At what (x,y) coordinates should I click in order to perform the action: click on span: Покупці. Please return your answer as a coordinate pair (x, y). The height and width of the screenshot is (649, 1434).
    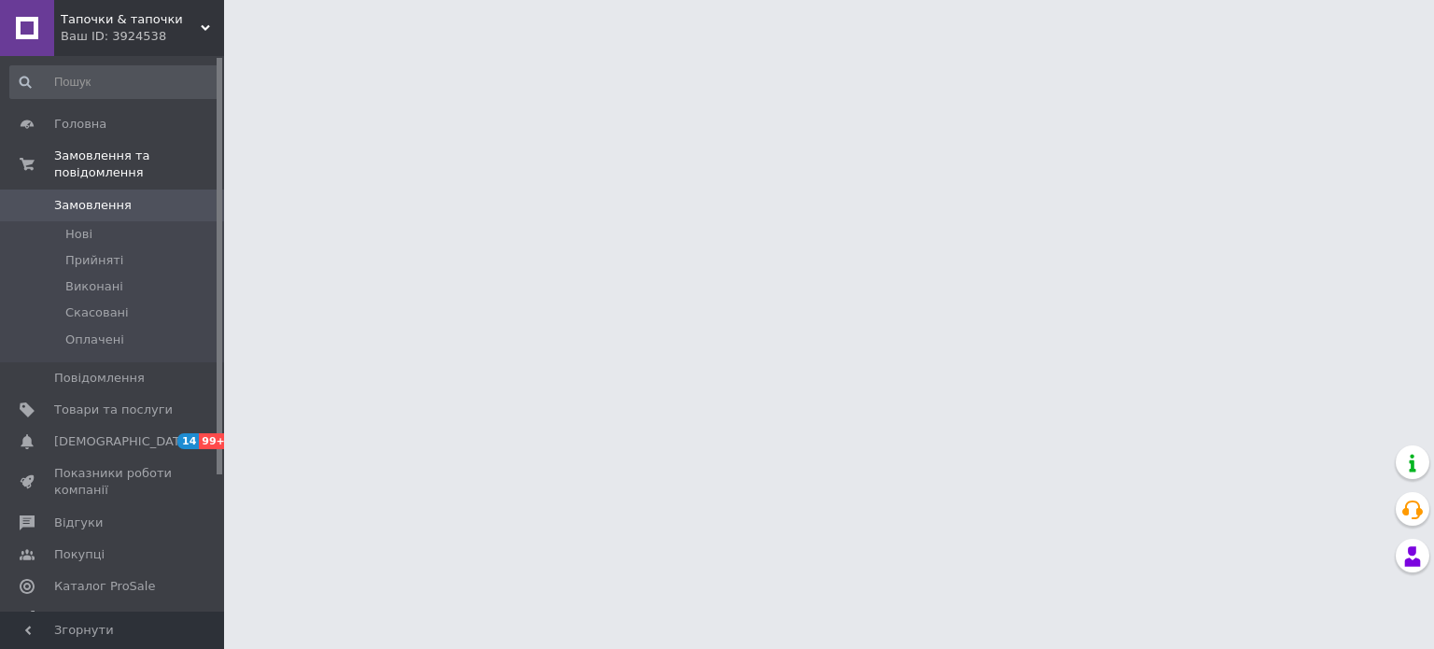
    Looking at the image, I should click on (79, 554).